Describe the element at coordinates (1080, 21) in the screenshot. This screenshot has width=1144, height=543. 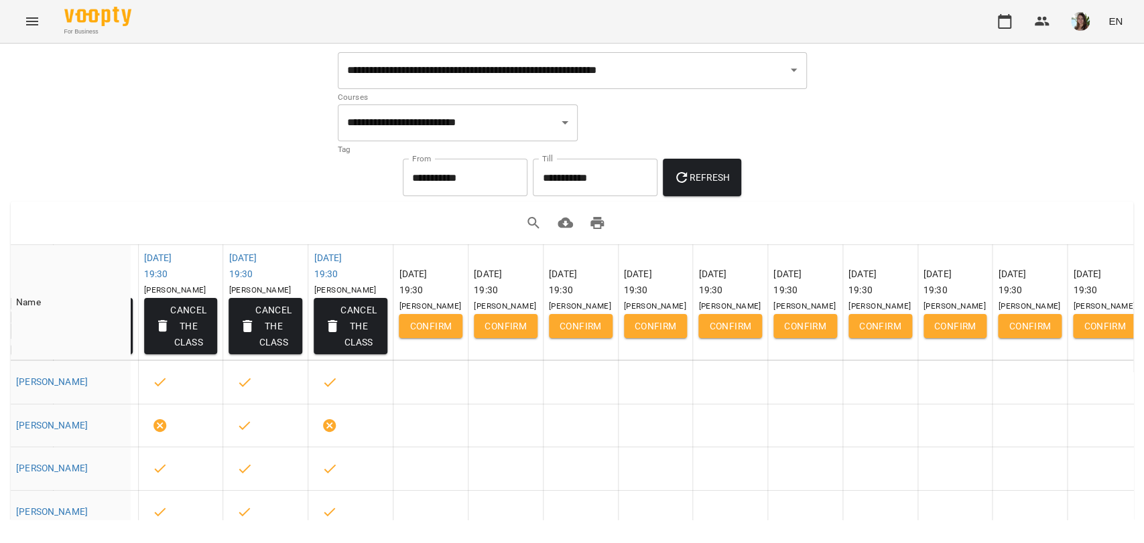
I see `img: 7a10c5ef298c1f51b8572f6d9a290e18.jpeg` at that location.